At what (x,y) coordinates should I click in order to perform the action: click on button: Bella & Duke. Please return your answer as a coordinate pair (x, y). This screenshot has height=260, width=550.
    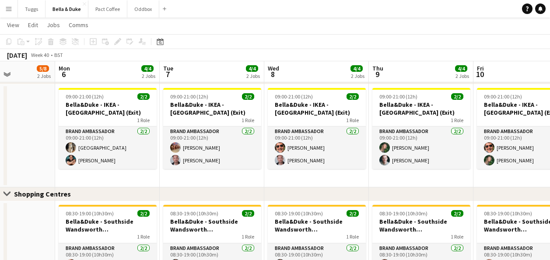
    Looking at the image, I should click on (67, 9).